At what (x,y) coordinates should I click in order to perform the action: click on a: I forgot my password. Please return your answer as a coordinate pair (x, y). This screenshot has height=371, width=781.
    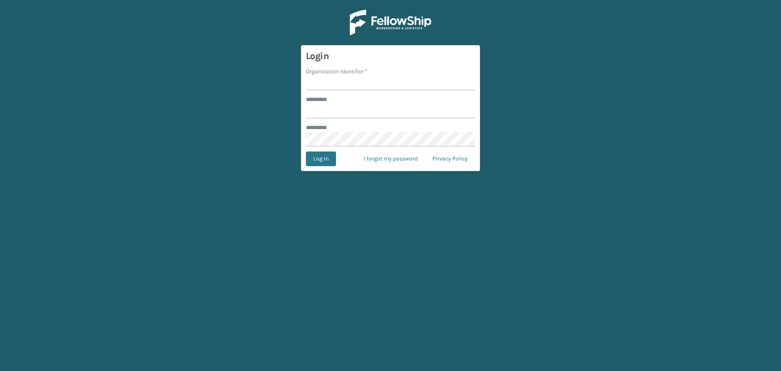
    Looking at the image, I should click on (390, 159).